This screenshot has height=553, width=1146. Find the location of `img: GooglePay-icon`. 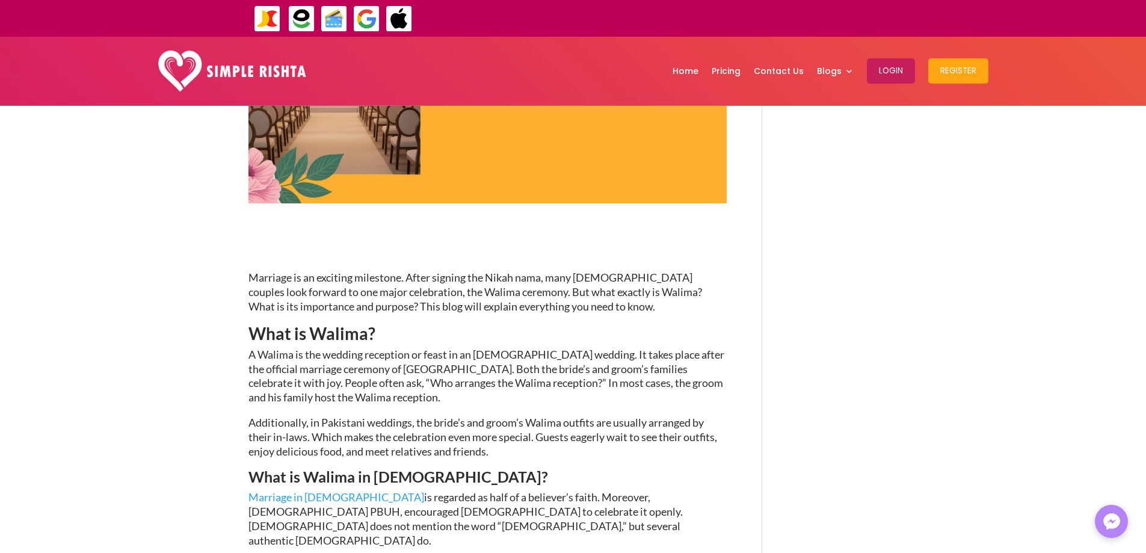

img: GooglePay-icon is located at coordinates (366, 19).